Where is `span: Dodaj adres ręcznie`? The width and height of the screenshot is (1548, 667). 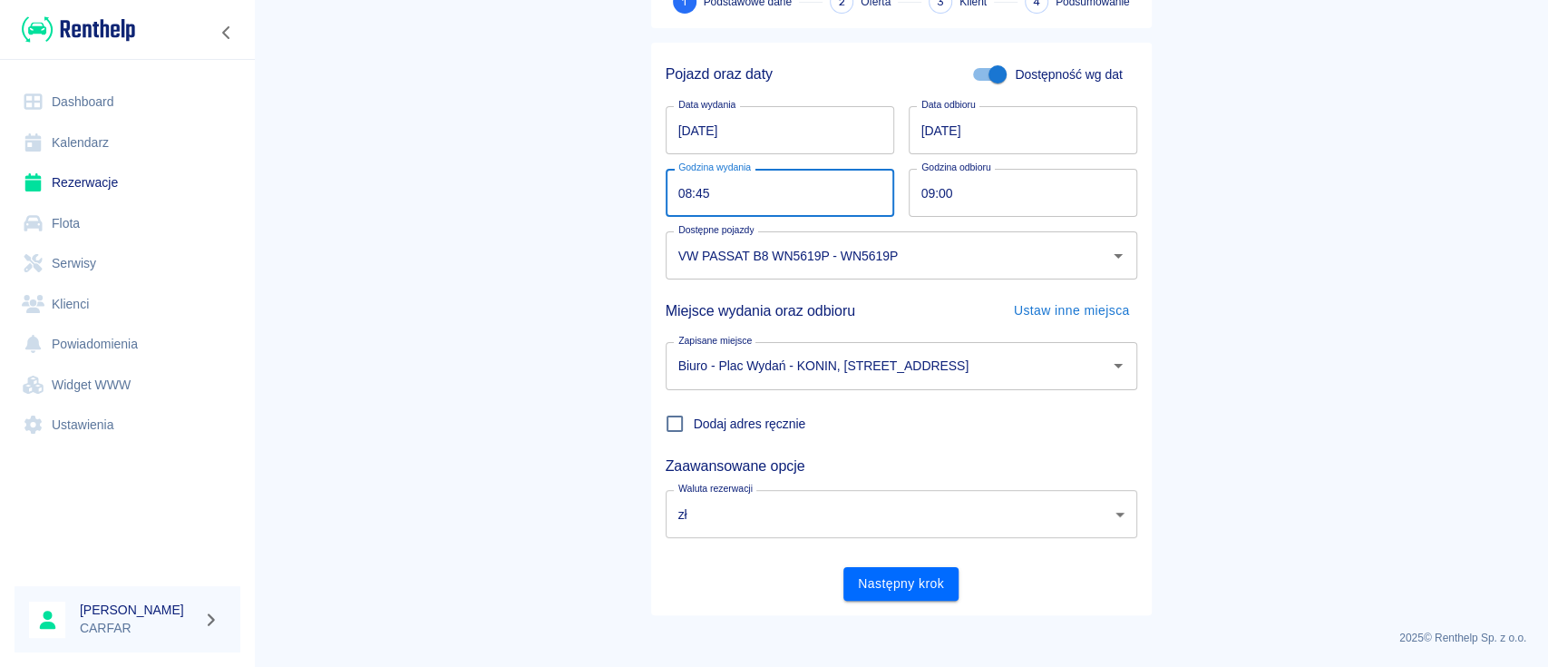
span: Dodaj adres ręcznie is located at coordinates (750, 424).